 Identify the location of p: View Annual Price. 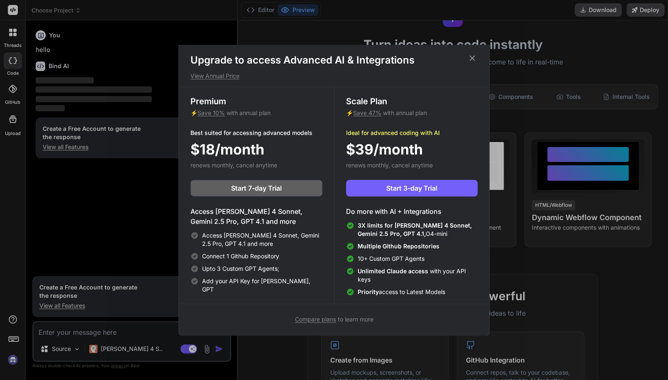
(334, 76).